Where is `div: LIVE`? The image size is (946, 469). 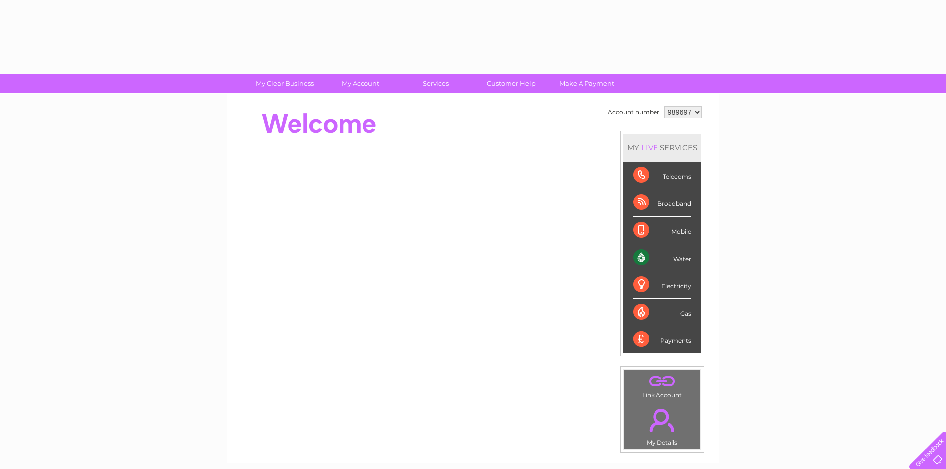 div: LIVE is located at coordinates (649, 147).